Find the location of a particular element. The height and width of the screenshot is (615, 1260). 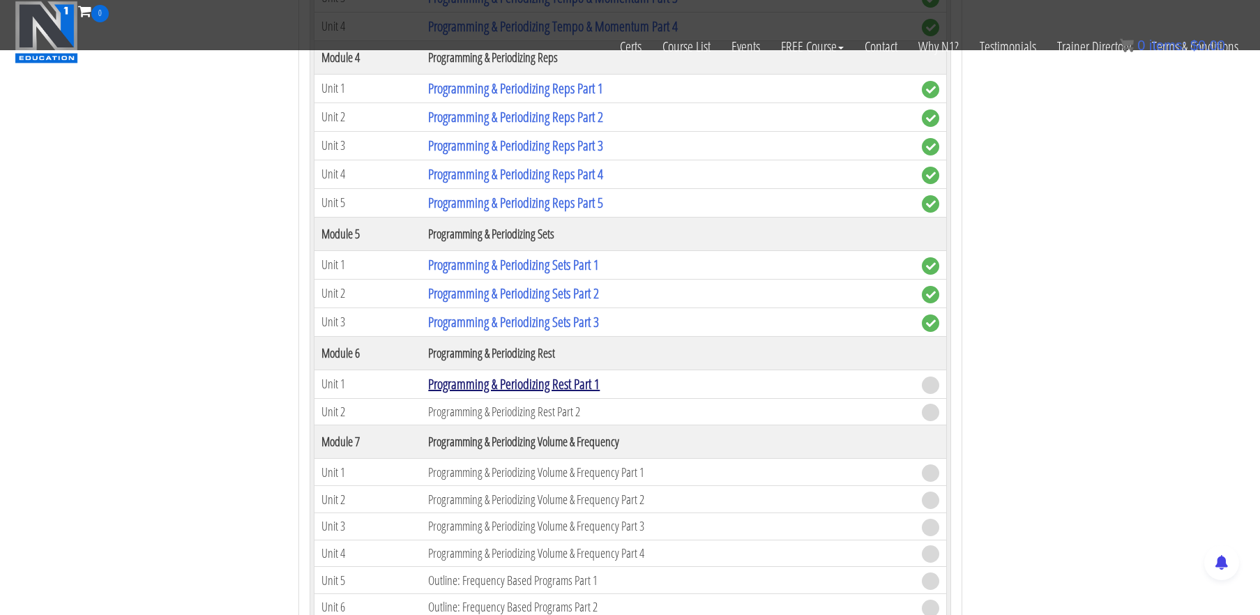

a: Contact is located at coordinates (880, 47).